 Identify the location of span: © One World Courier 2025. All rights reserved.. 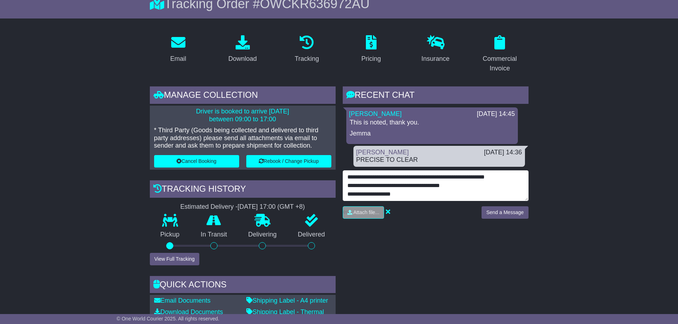
(168, 319).